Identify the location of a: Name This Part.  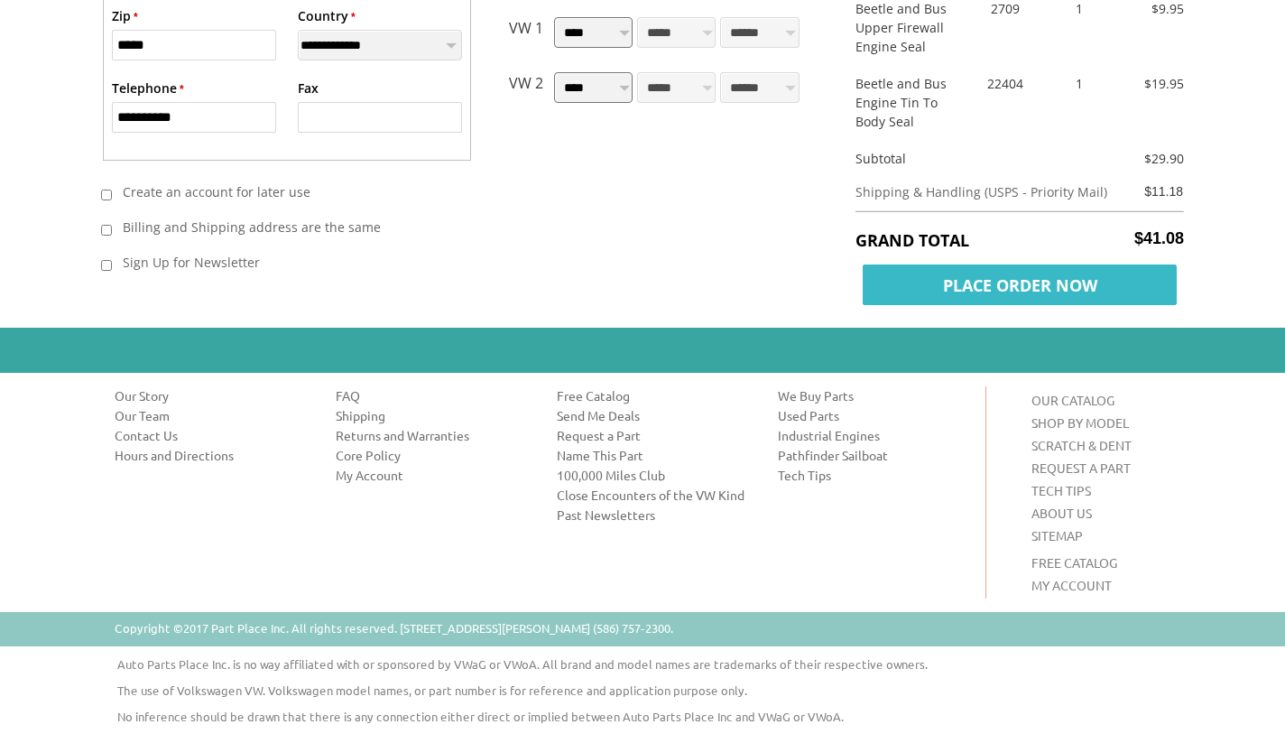
(654, 455).